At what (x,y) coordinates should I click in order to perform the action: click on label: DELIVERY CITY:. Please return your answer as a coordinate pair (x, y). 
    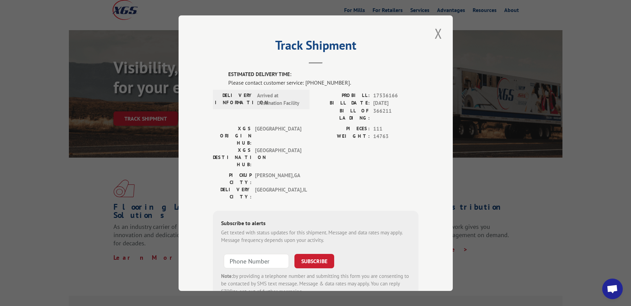
    Looking at the image, I should click on (232, 193).